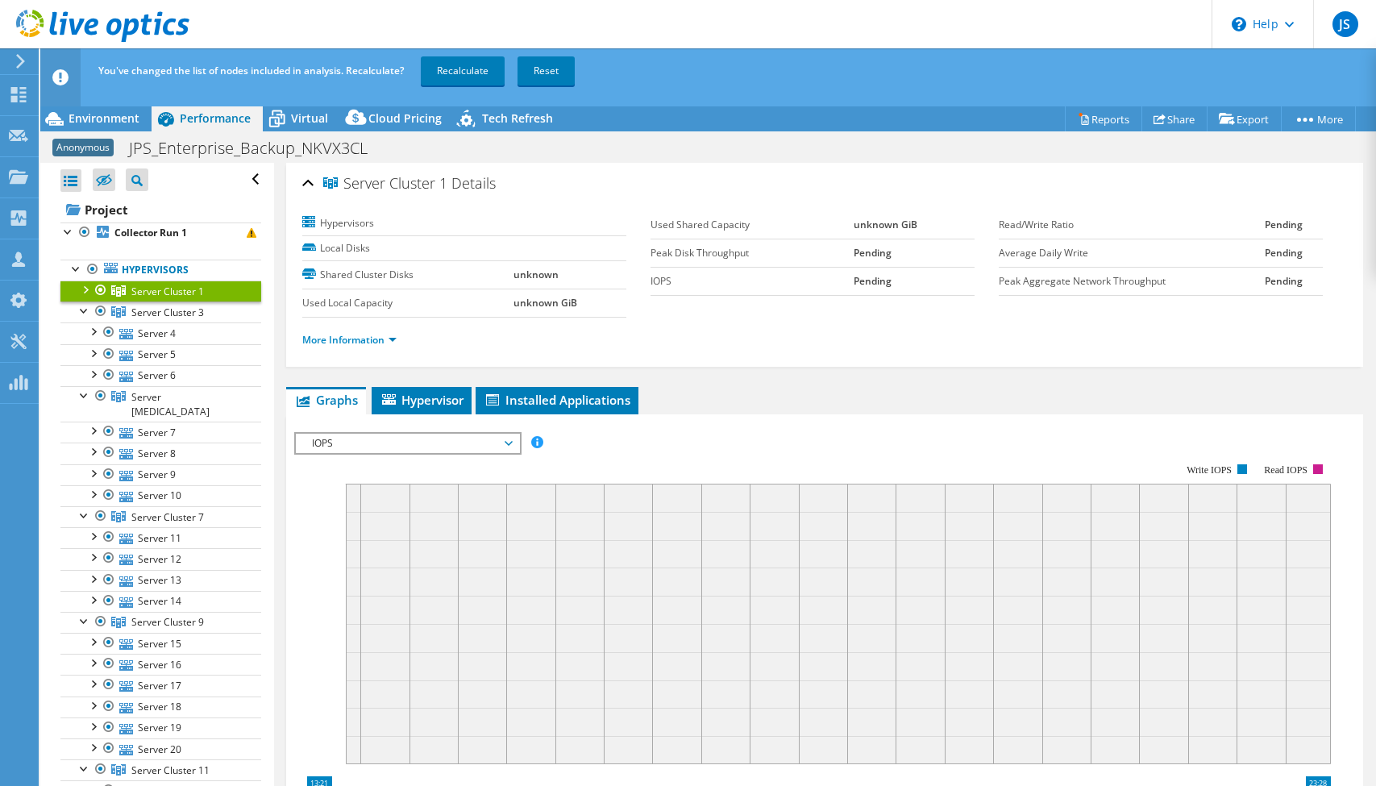 The height and width of the screenshot is (786, 1376). Describe the element at coordinates (405, 118) in the screenshot. I see `span: Cloud Pricing` at that location.